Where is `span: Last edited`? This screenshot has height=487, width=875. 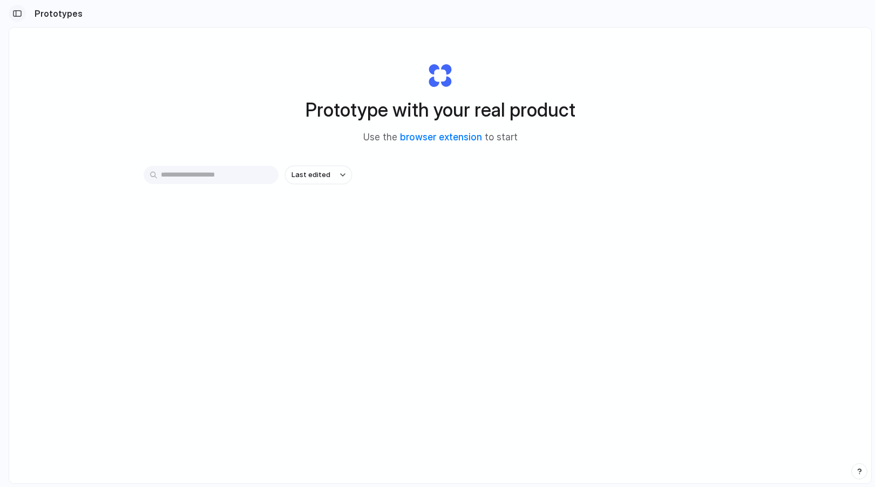 span: Last edited is located at coordinates (311, 175).